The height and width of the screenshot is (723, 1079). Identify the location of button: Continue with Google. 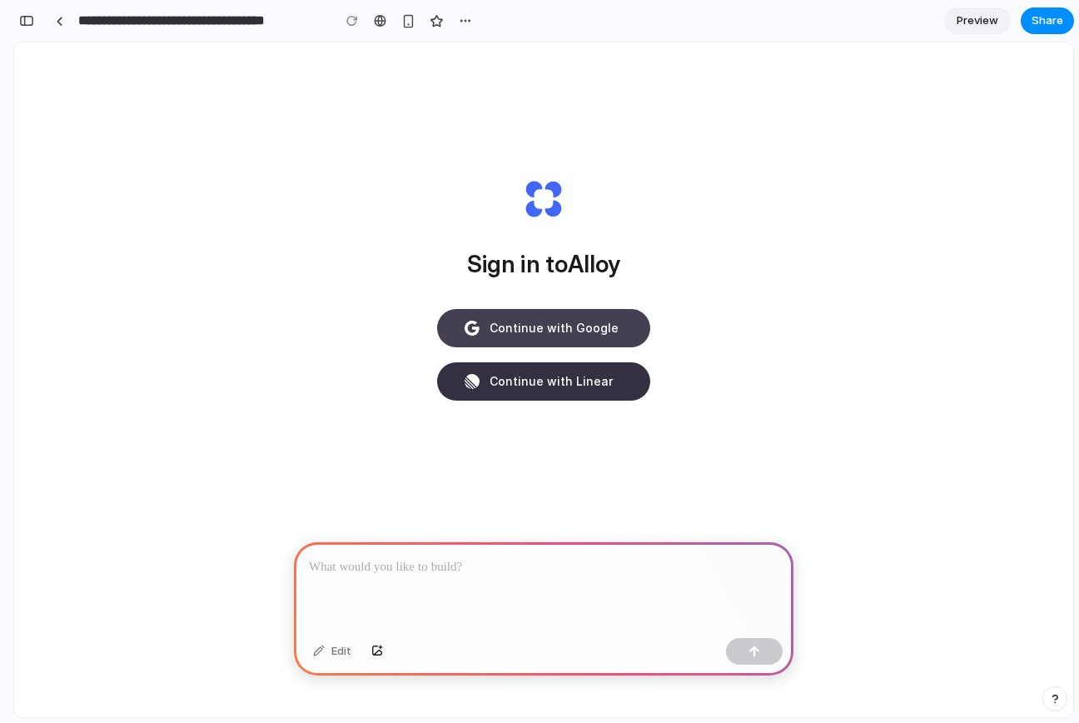
(529, 286).